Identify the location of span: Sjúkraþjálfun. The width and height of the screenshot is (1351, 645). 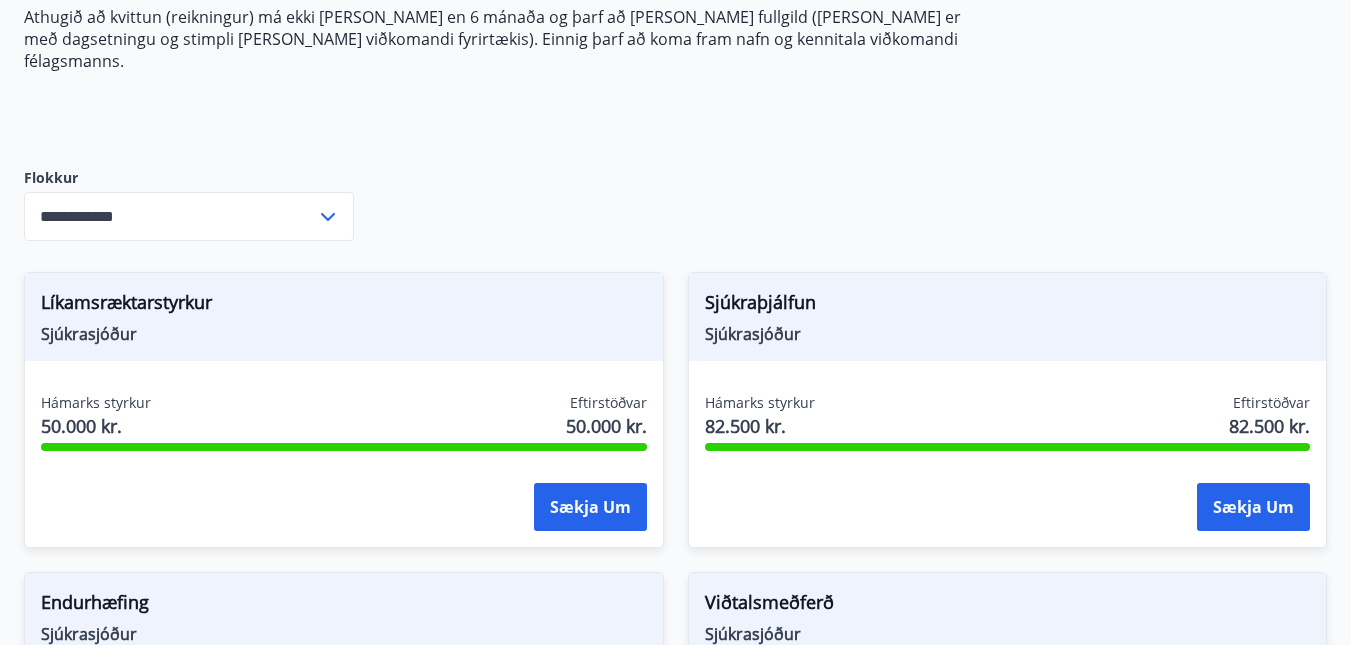
(1008, 306).